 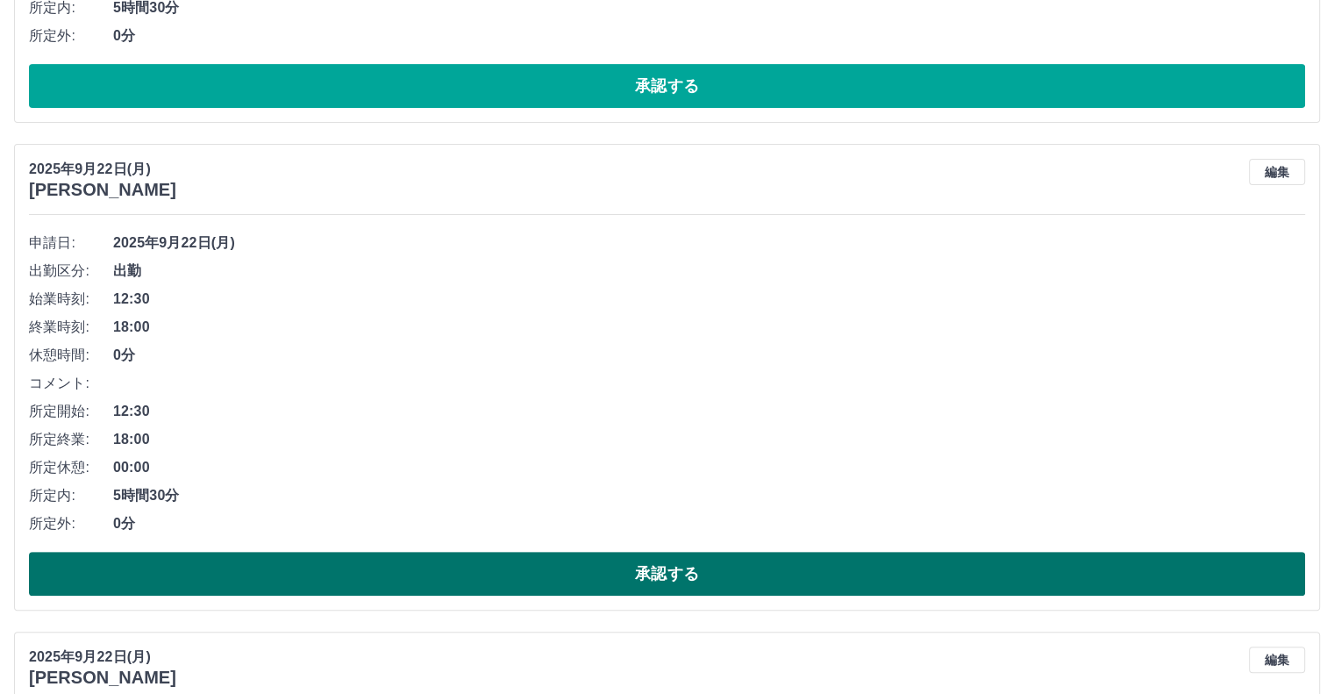 What do you see at coordinates (71, 327) in the screenshot?
I see `span: 終業時刻:` at bounding box center [71, 327].